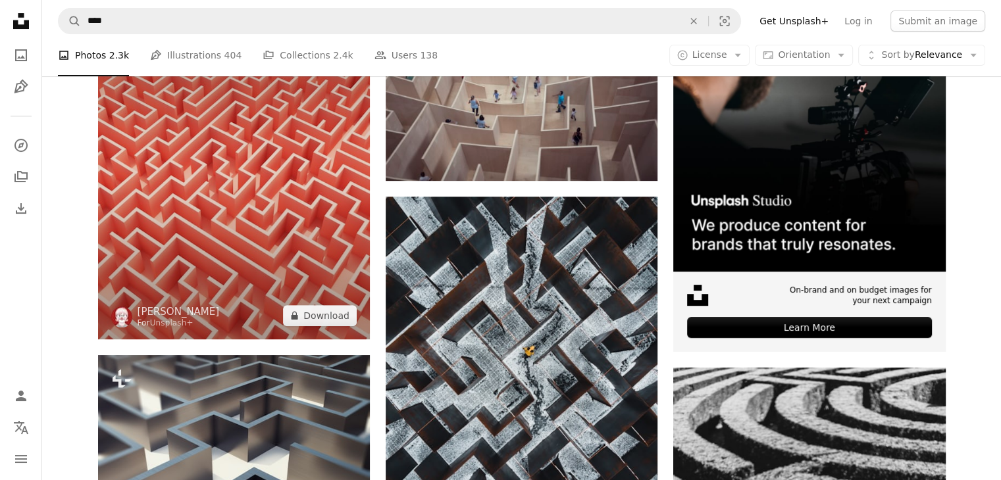 This screenshot has height=480, width=1001. Describe the element at coordinates (122, 317) in the screenshot. I see `img: Go to paul campbell's profile` at that location.